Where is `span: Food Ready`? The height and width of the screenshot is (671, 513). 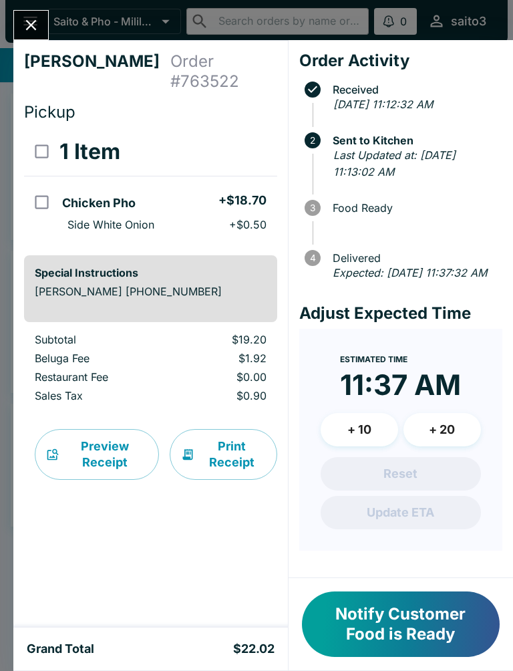 span: Food Ready is located at coordinates (414, 208).